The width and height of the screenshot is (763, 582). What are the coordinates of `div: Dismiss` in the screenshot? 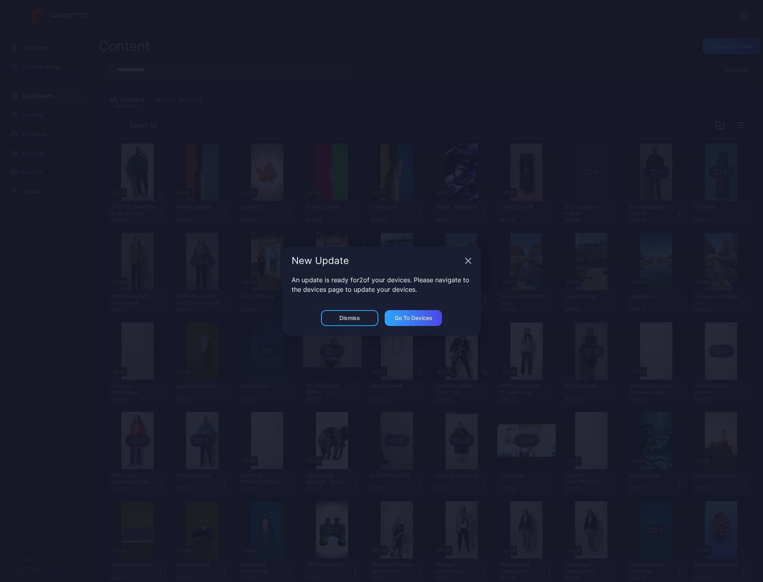 It's located at (350, 318).